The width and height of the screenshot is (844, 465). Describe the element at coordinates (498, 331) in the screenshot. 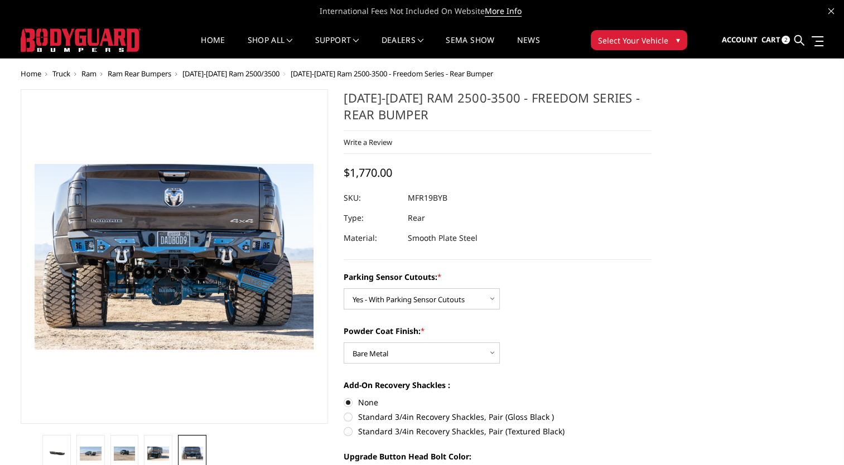

I see `label: Powder Coat Finish:` at that location.